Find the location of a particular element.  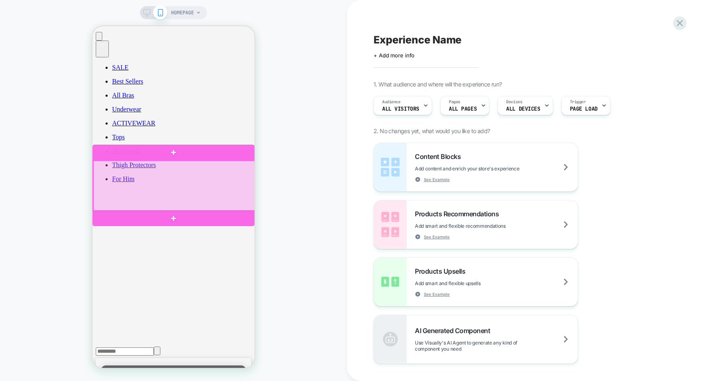

a: ACTIVEWEAR is located at coordinates (89, 97).